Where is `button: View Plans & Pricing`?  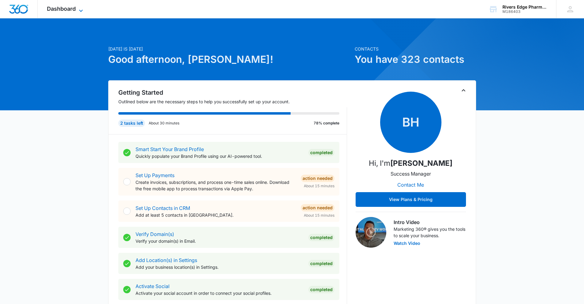
button: View Plans & Pricing is located at coordinates (411, 199).